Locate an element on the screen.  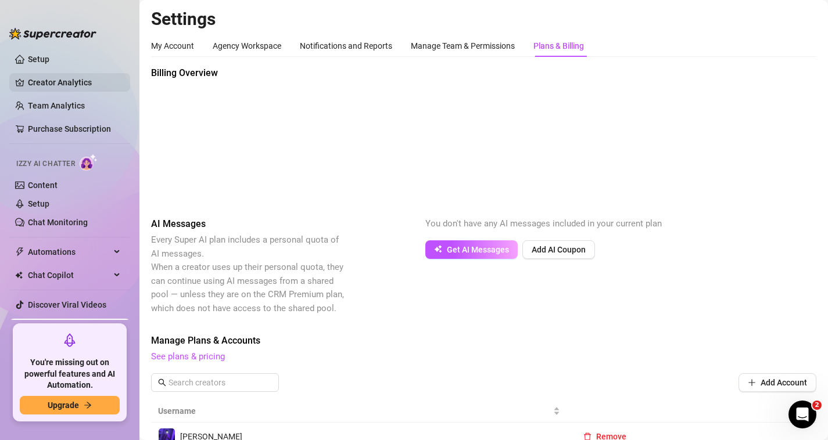
span: Add Account is located at coordinates (784, 383).